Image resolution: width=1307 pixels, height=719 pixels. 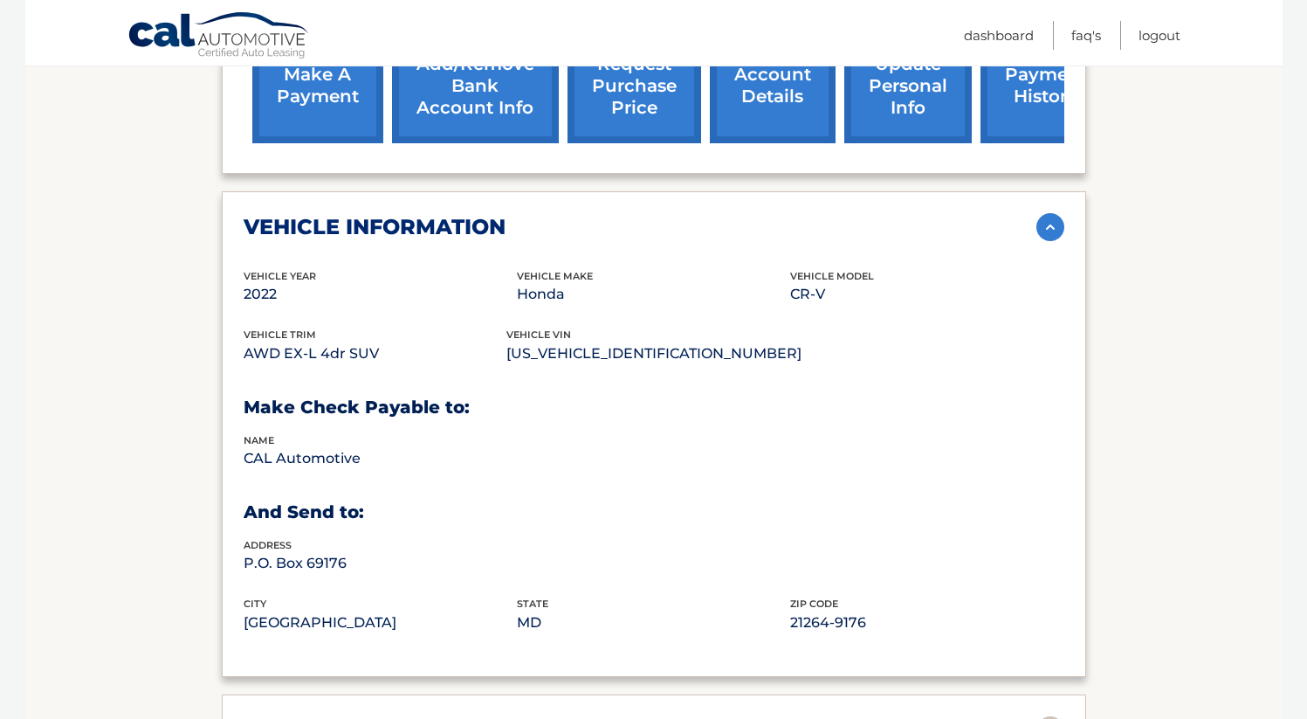 I want to click on p: P.O. Box 69176, so click(x=380, y=563).